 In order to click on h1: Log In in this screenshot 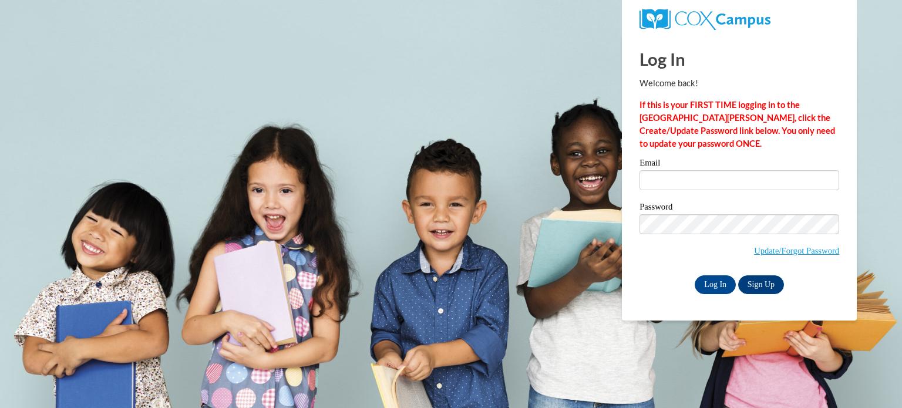, I will do `click(739, 59)`.